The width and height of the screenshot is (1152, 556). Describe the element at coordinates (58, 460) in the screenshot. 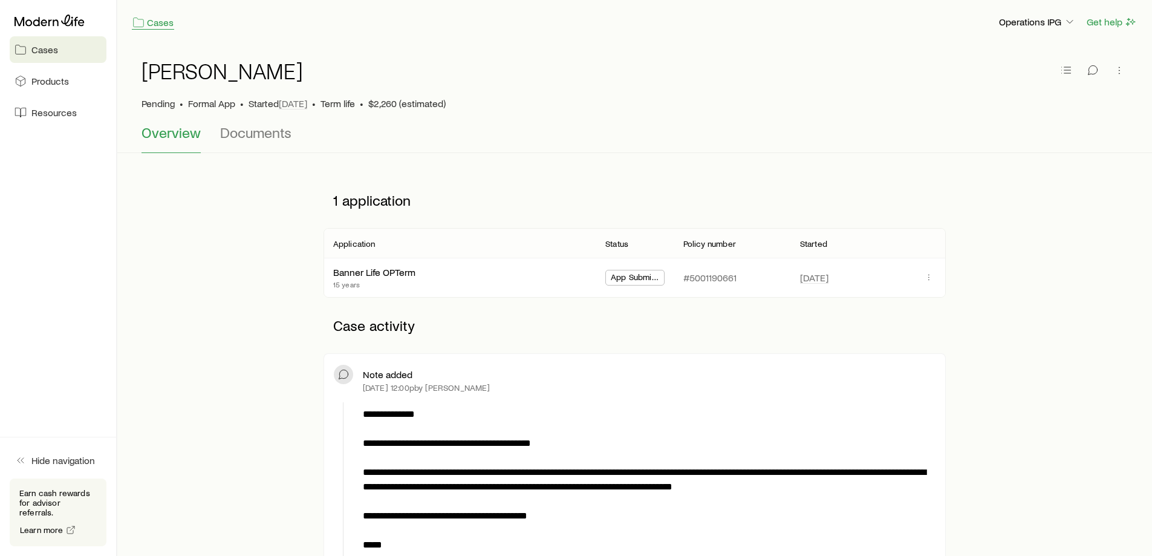

I see `button: Hide navigation` at that location.